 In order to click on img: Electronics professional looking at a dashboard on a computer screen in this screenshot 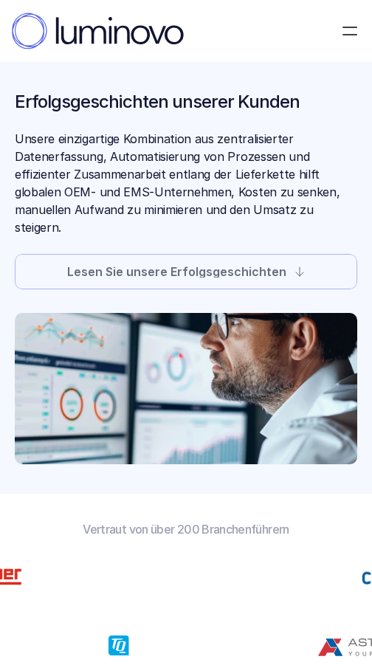, I will do `click(186, 388)`.